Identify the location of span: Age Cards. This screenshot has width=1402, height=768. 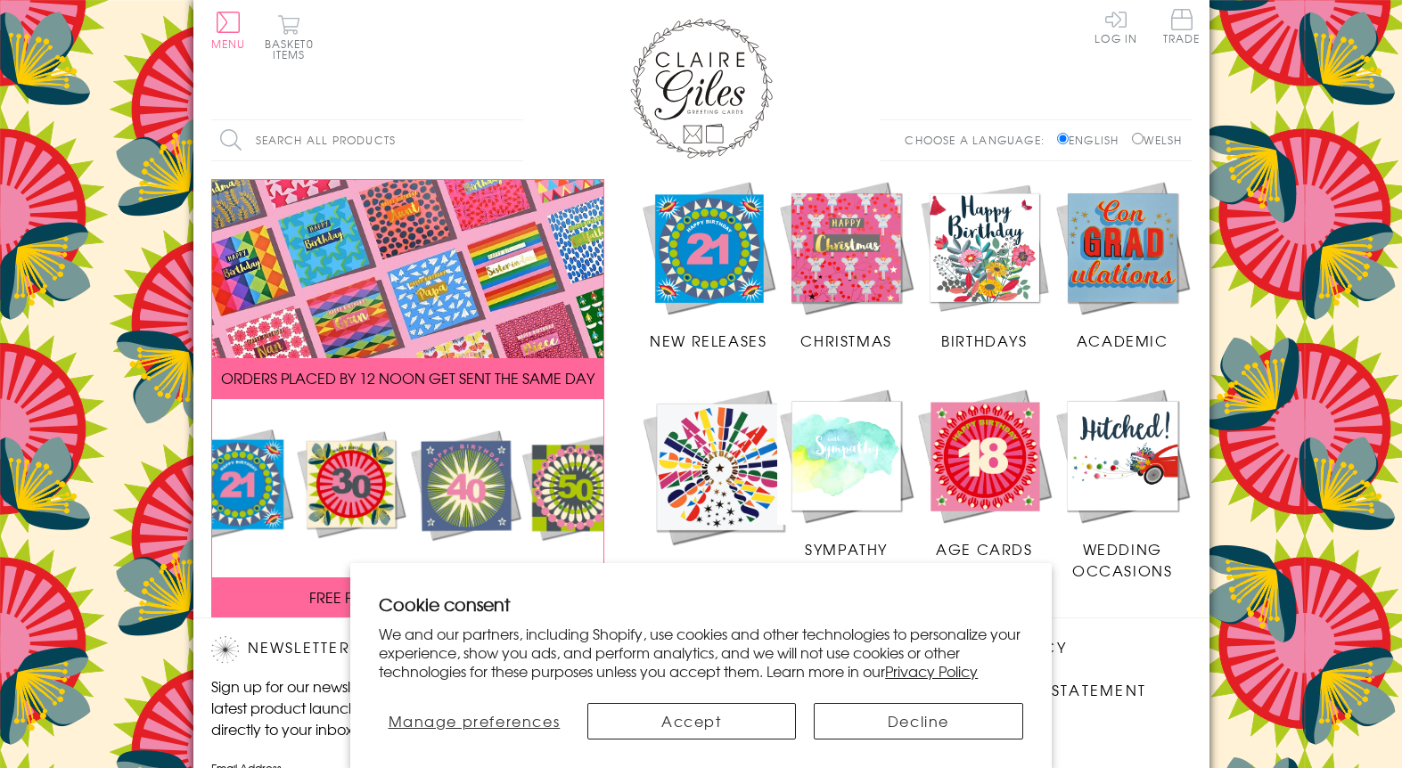
(984, 549).